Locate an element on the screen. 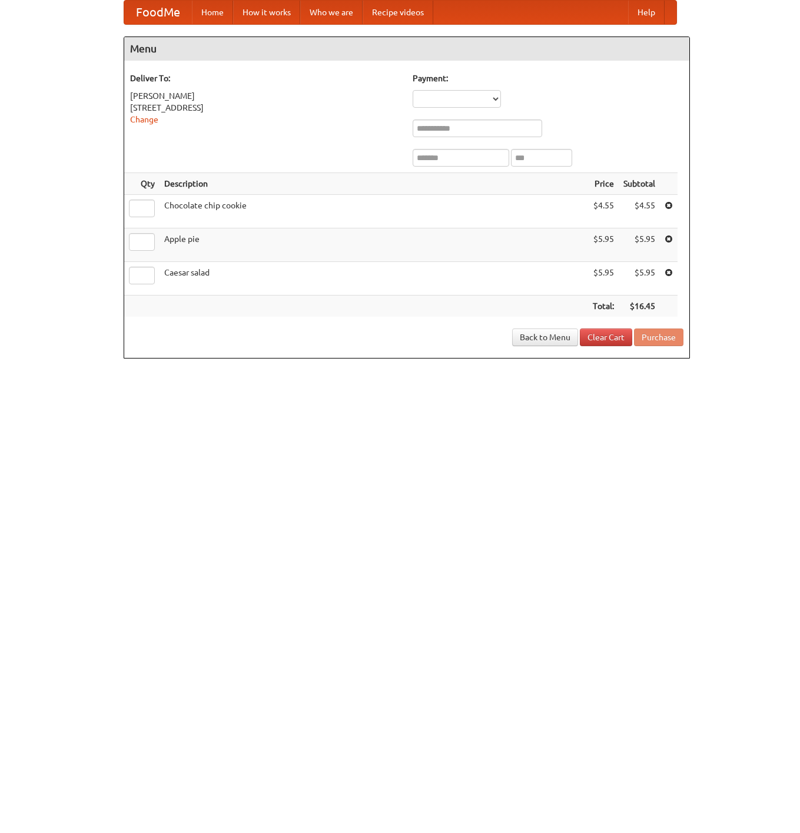 Image resolution: width=800 pixels, height=833 pixels. a: Back to Menu is located at coordinates (545, 337).